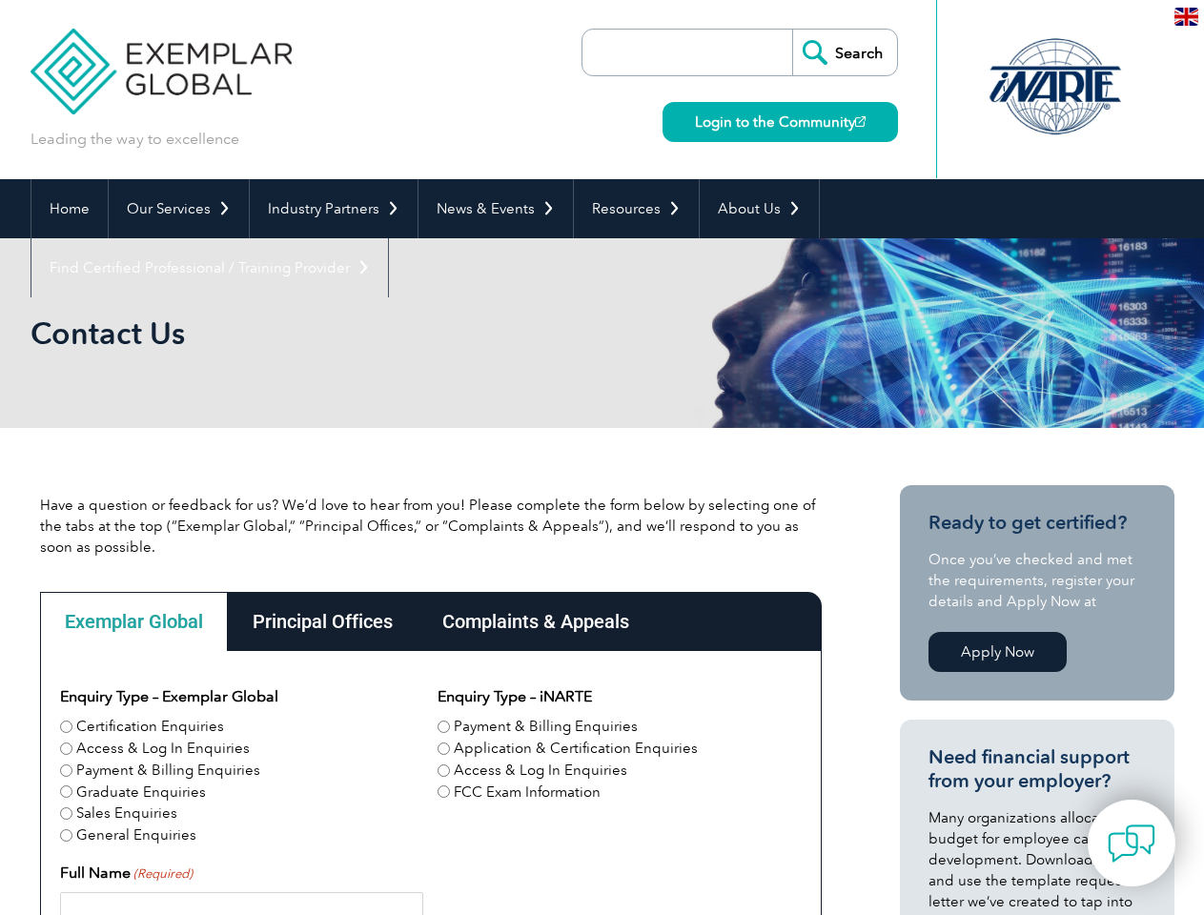 This screenshot has height=915, width=1204. Describe the element at coordinates (1037, 769) in the screenshot. I see `h3: Need financial support from your employer?` at that location.